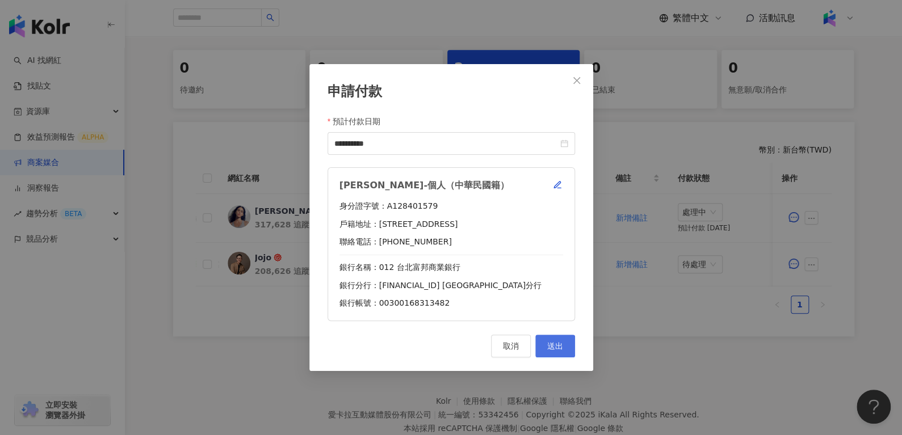 Image resolution: width=902 pixels, height=435 pixels. What do you see at coordinates (446, 144) in the screenshot?
I see `input: 預計付款日期` at bounding box center [446, 144].